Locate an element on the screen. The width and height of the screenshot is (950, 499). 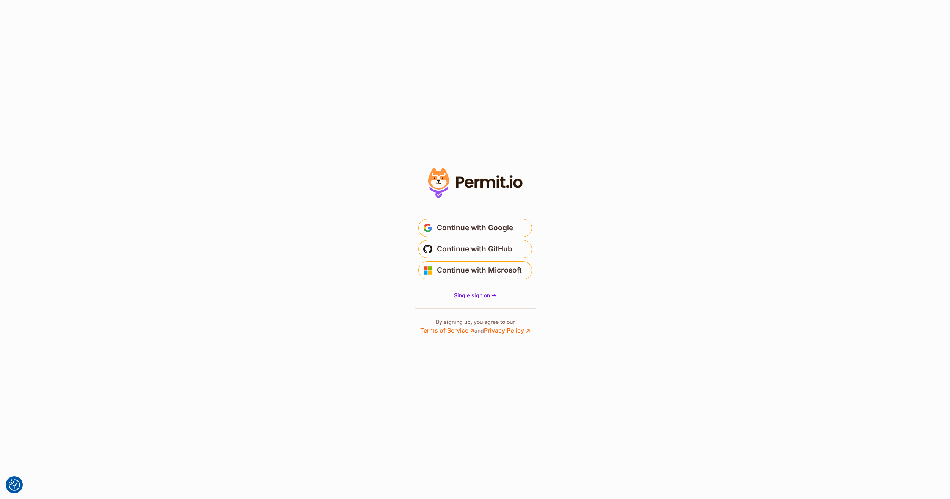
img: Revisit consent button is located at coordinates (14, 485).